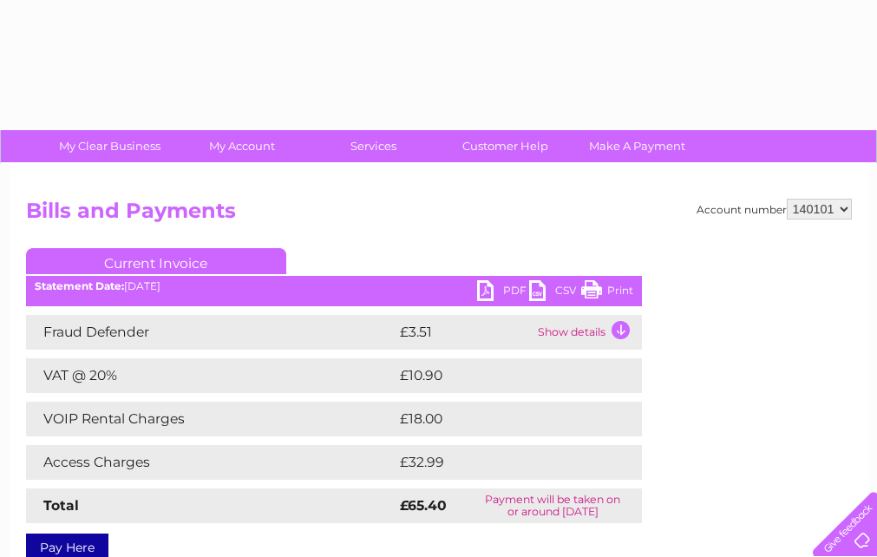 Image resolution: width=877 pixels, height=557 pixels. Describe the element at coordinates (109, 146) in the screenshot. I see `a: My Clear Business` at that location.